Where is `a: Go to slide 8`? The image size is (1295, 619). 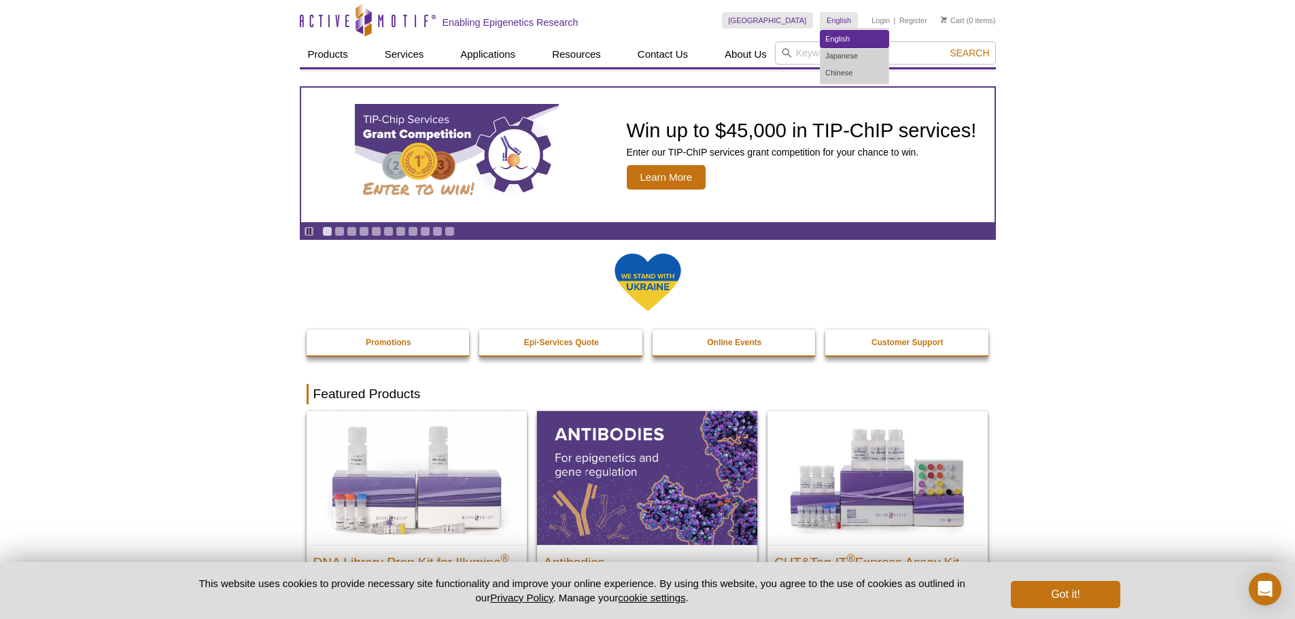 a: Go to slide 8 is located at coordinates (413, 231).